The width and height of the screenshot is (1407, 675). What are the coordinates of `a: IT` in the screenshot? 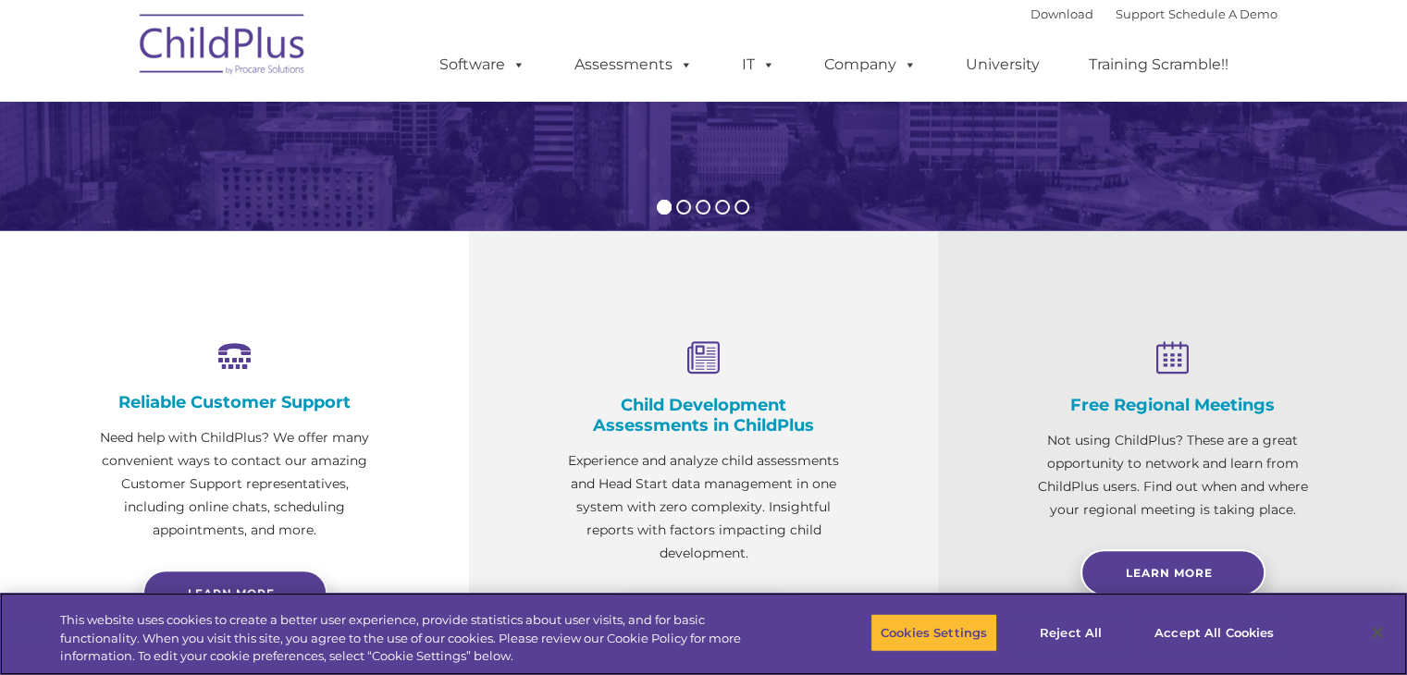 It's located at (759, 65).